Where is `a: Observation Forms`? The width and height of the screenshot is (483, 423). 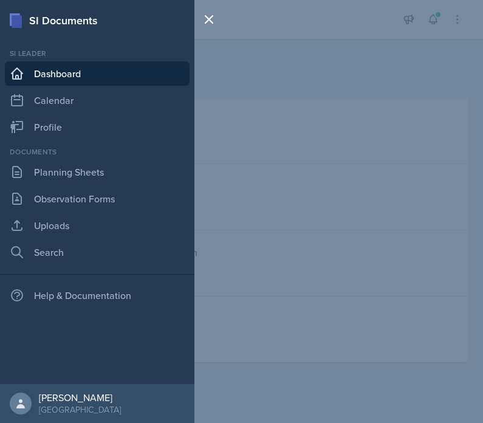 a: Observation Forms is located at coordinates (97, 199).